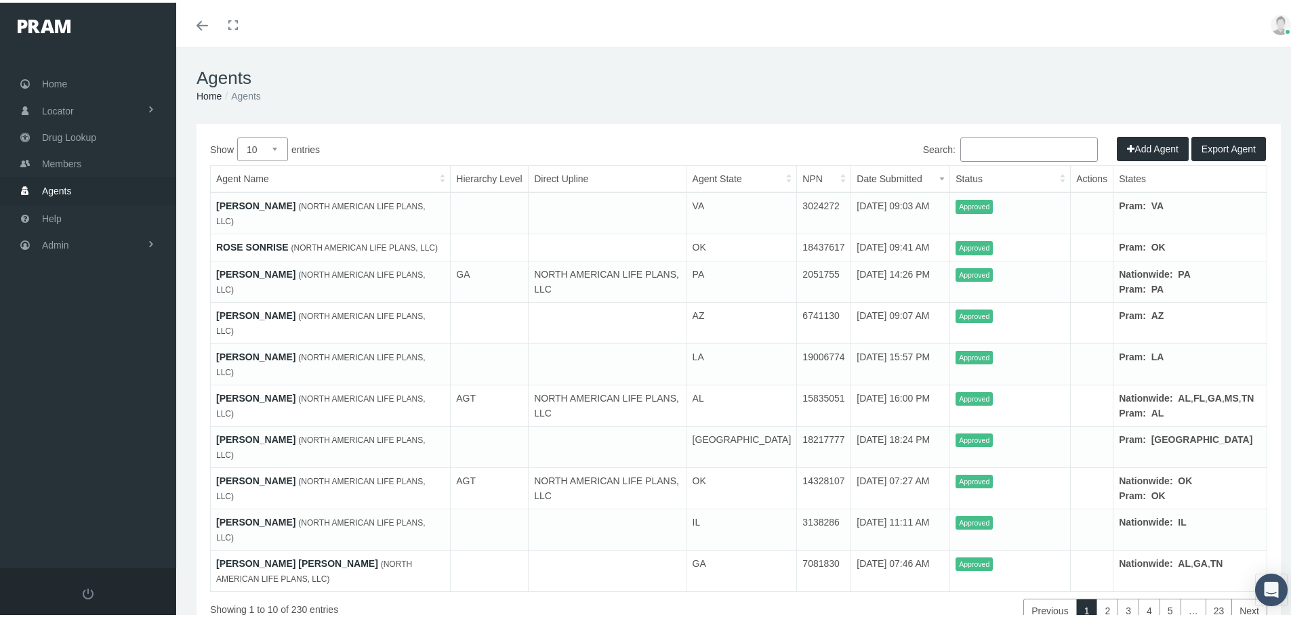  I want to click on div: Open Intercom Messenger, so click(1271, 587).